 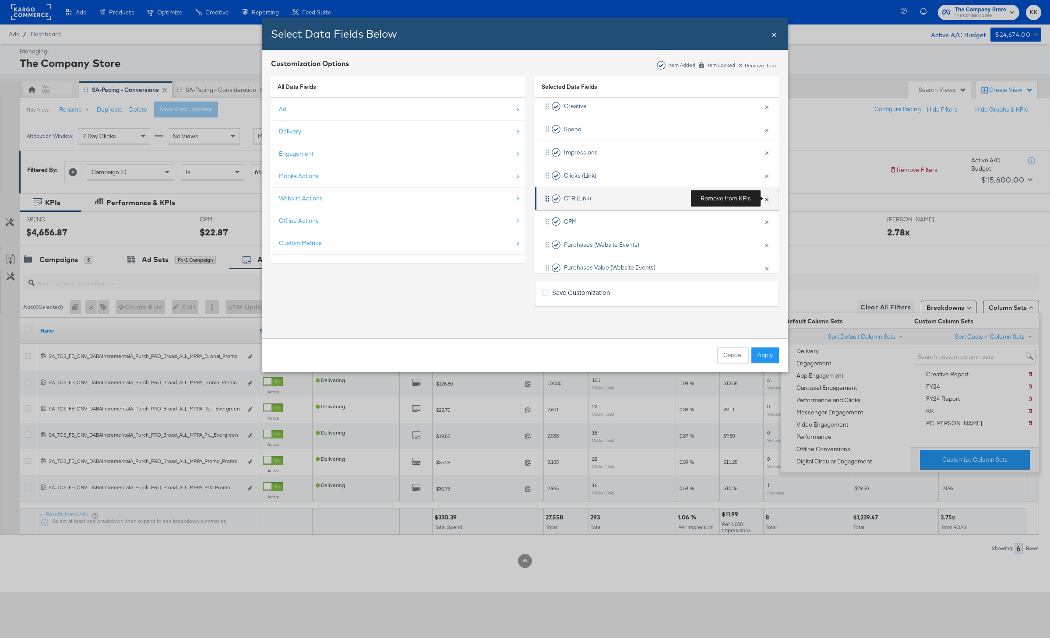 What do you see at coordinates (297, 87) in the screenshot?
I see `span: All Data Fields` at bounding box center [297, 87].